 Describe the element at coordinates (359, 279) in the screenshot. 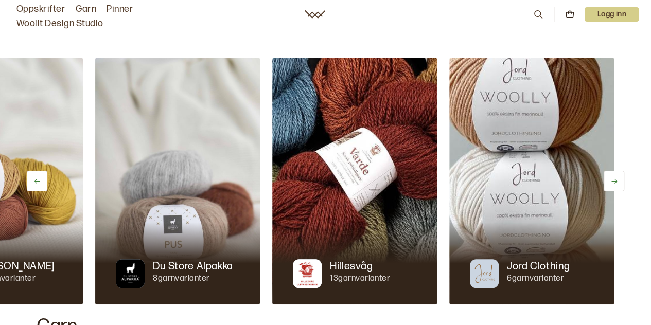

I see `p: 13 garnvarianter` at that location.